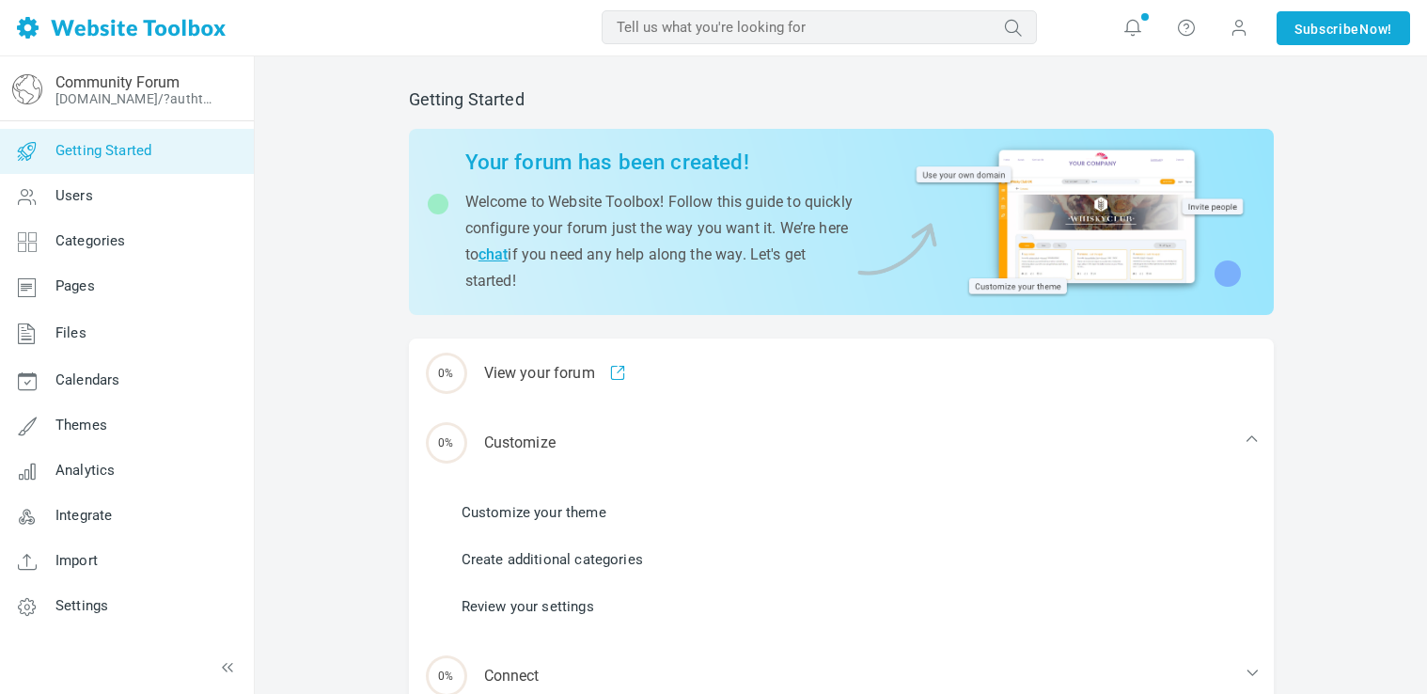 This screenshot has height=694, width=1427. What do you see at coordinates (27, 89) in the screenshot?
I see `img: globe-icon.png` at bounding box center [27, 89].